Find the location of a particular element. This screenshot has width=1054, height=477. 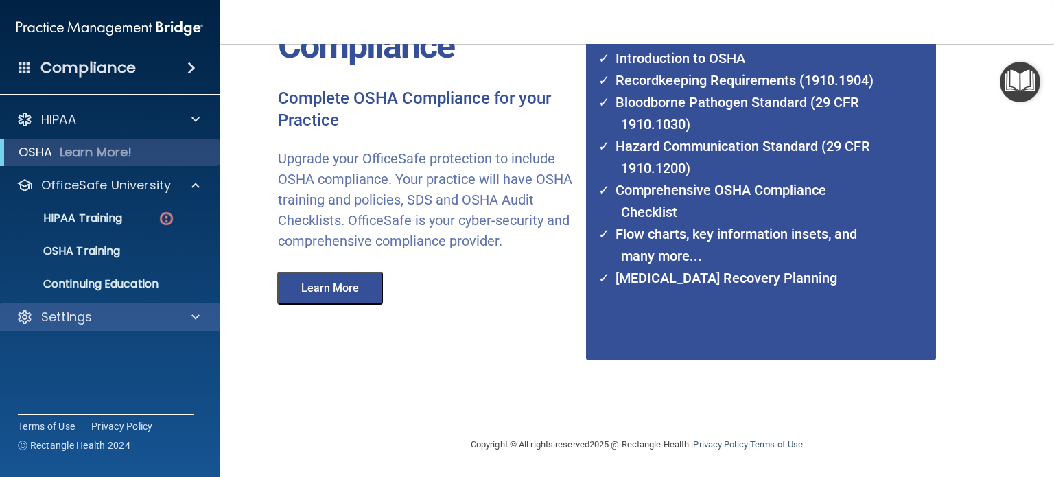

p: HIPAA is located at coordinates (58, 119).